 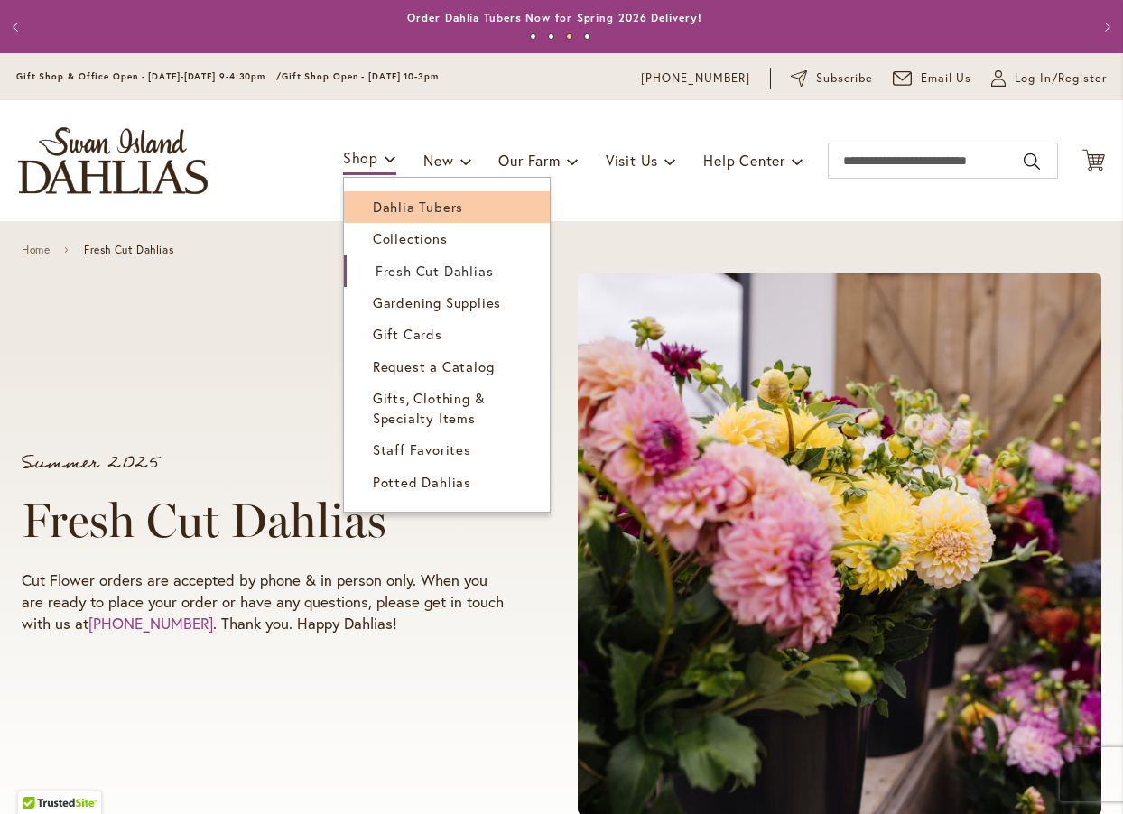 What do you see at coordinates (447, 334) in the screenshot?
I see `a: Gift Cards` at bounding box center [447, 334].